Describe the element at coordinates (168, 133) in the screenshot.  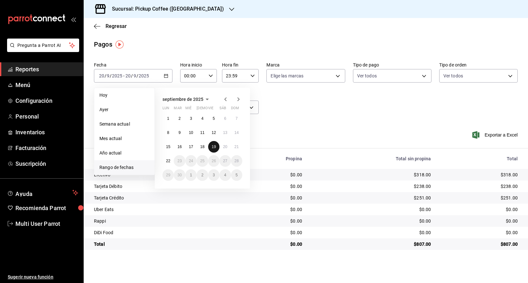
I see `abbr: 8 de septiembre de 2025` at that location.